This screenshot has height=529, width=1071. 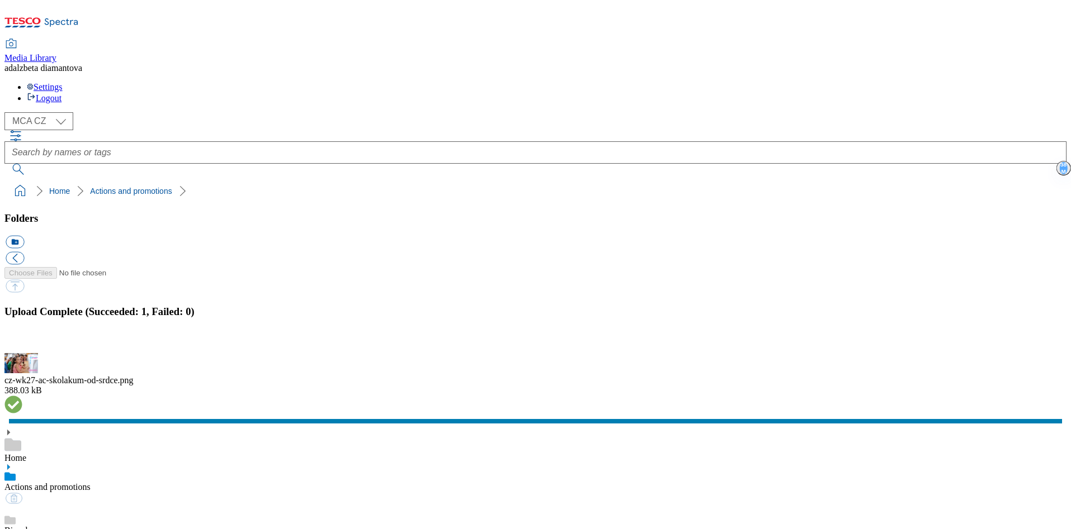 What do you see at coordinates (535, 153) in the screenshot?
I see `input: Search by names or tags` at bounding box center [535, 153].